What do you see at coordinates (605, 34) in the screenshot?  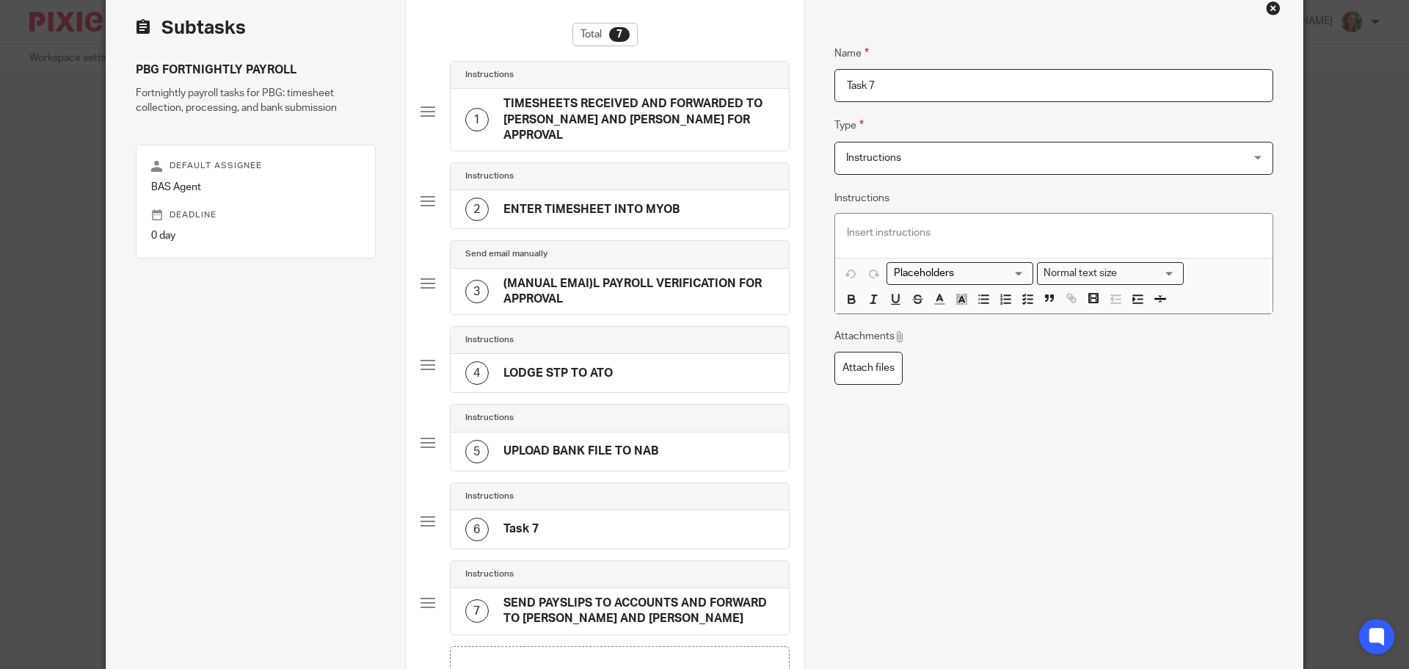 I see `div: Total` at bounding box center [605, 34].